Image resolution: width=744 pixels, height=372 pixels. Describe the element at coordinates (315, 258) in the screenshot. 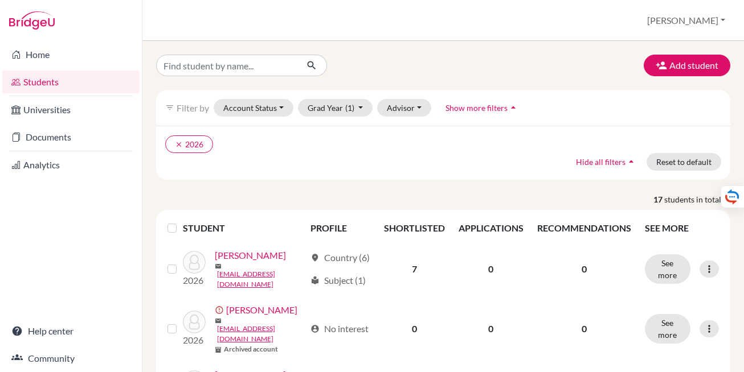

I see `span: location_on` at that location.